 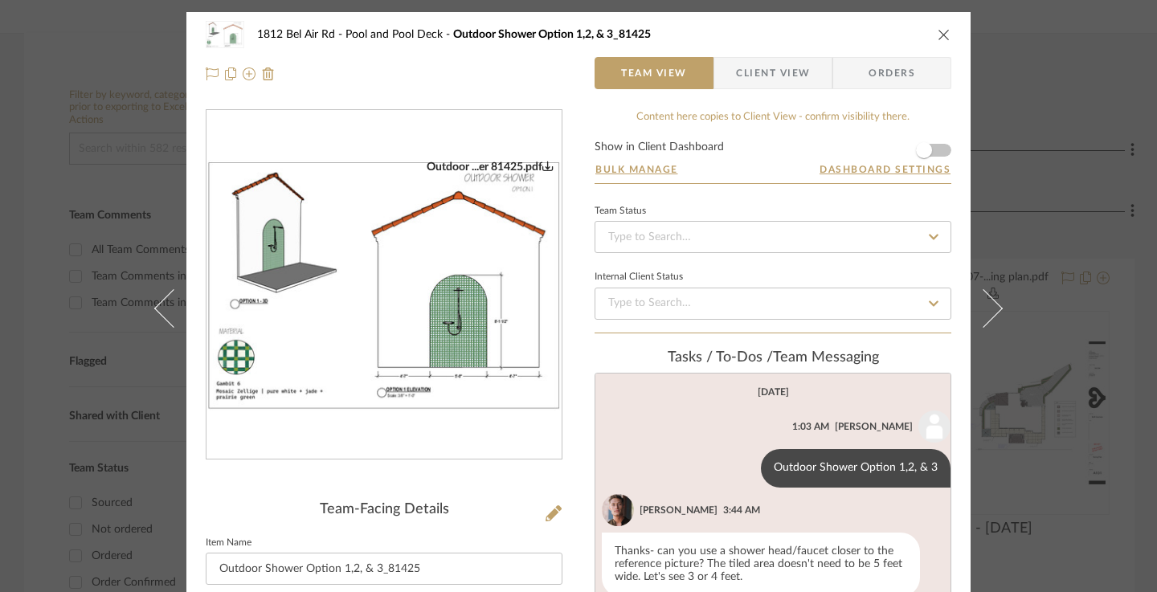 What do you see at coordinates (773, 358) in the screenshot?
I see `div: team Messaging` at bounding box center [773, 358].